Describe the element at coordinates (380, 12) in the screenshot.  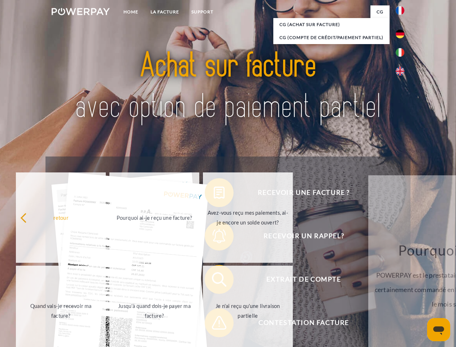
I see `a: CG` at that location.